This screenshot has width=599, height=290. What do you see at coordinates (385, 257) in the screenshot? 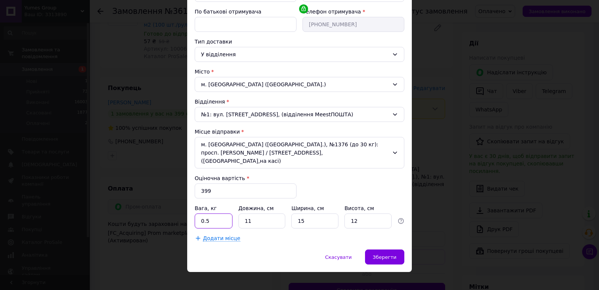
I see `span: Зберегти` at bounding box center [385, 257].